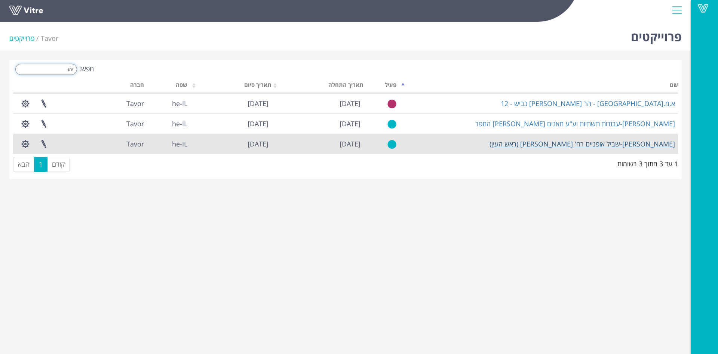  Describe the element at coordinates (41, 164) in the screenshot. I see `a: 1` at that location.